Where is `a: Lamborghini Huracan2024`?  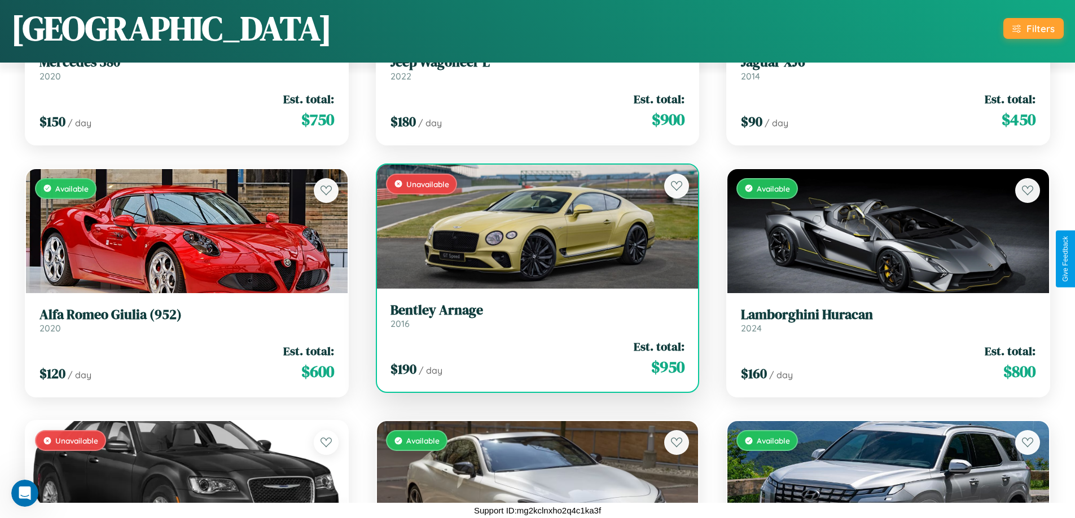 a: Lamborghini Huracan2024 is located at coordinates (888, 320).